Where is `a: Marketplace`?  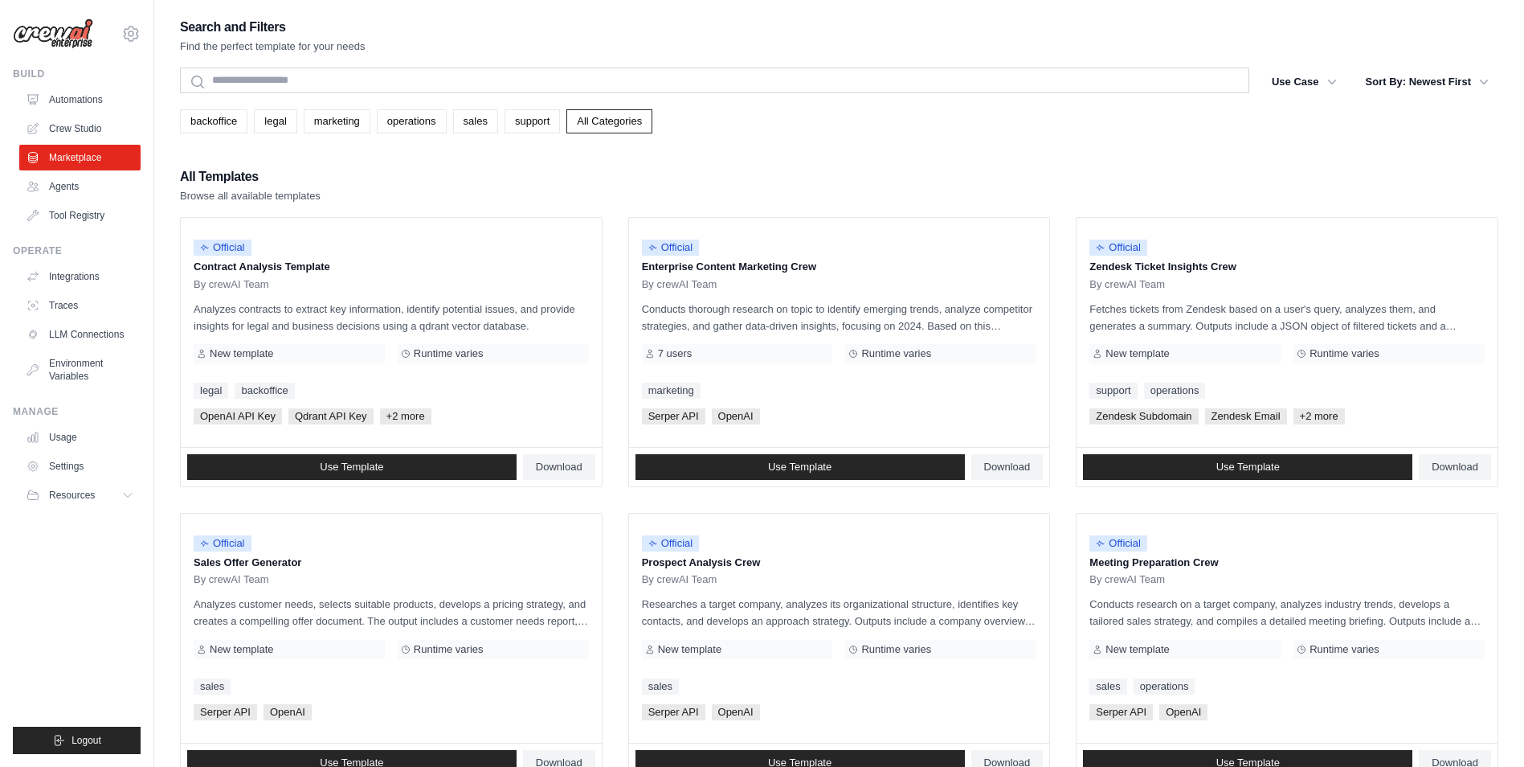
a: Marketplace is located at coordinates (80, 157).